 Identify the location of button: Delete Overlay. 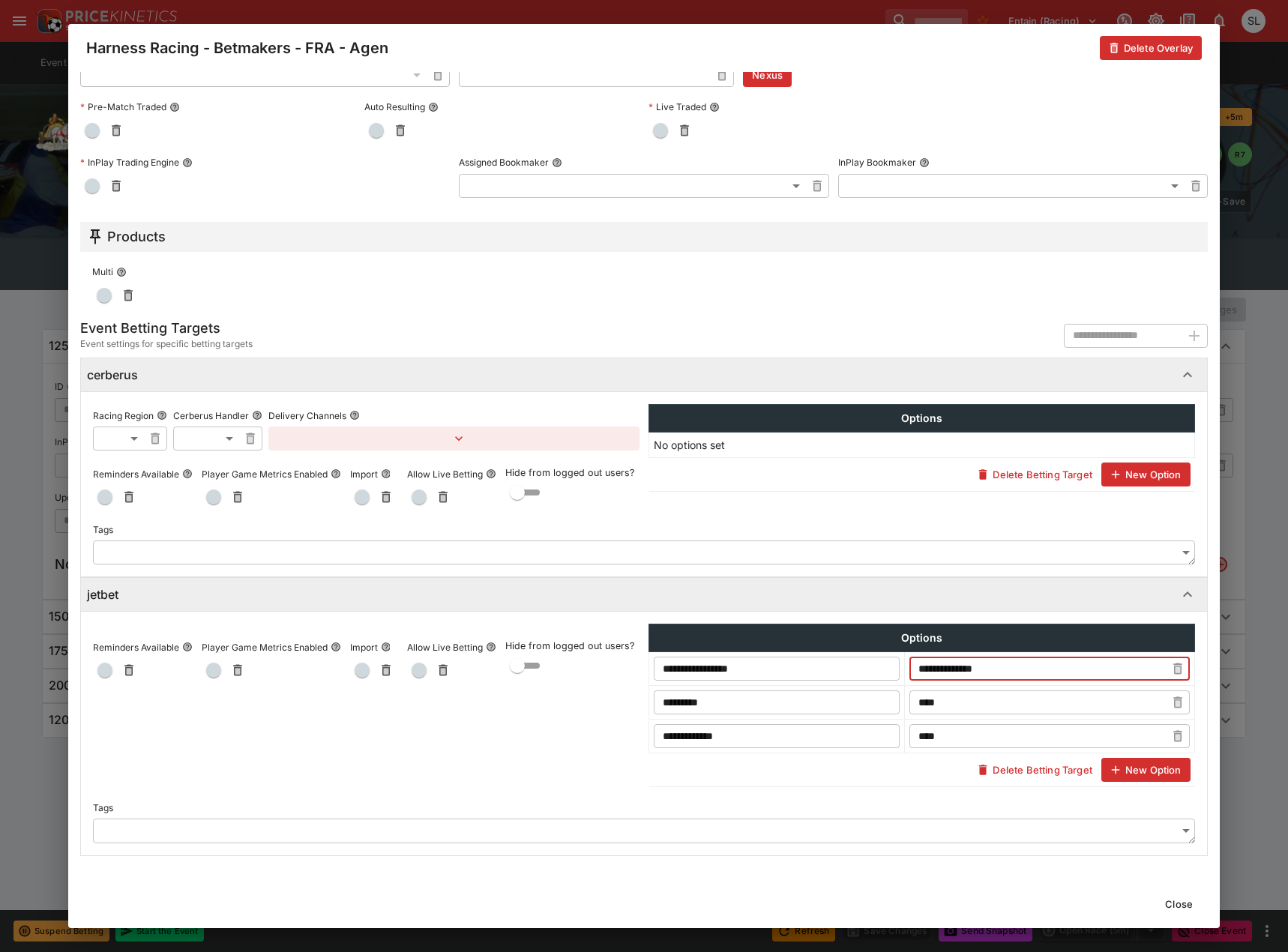
(1151, 48).